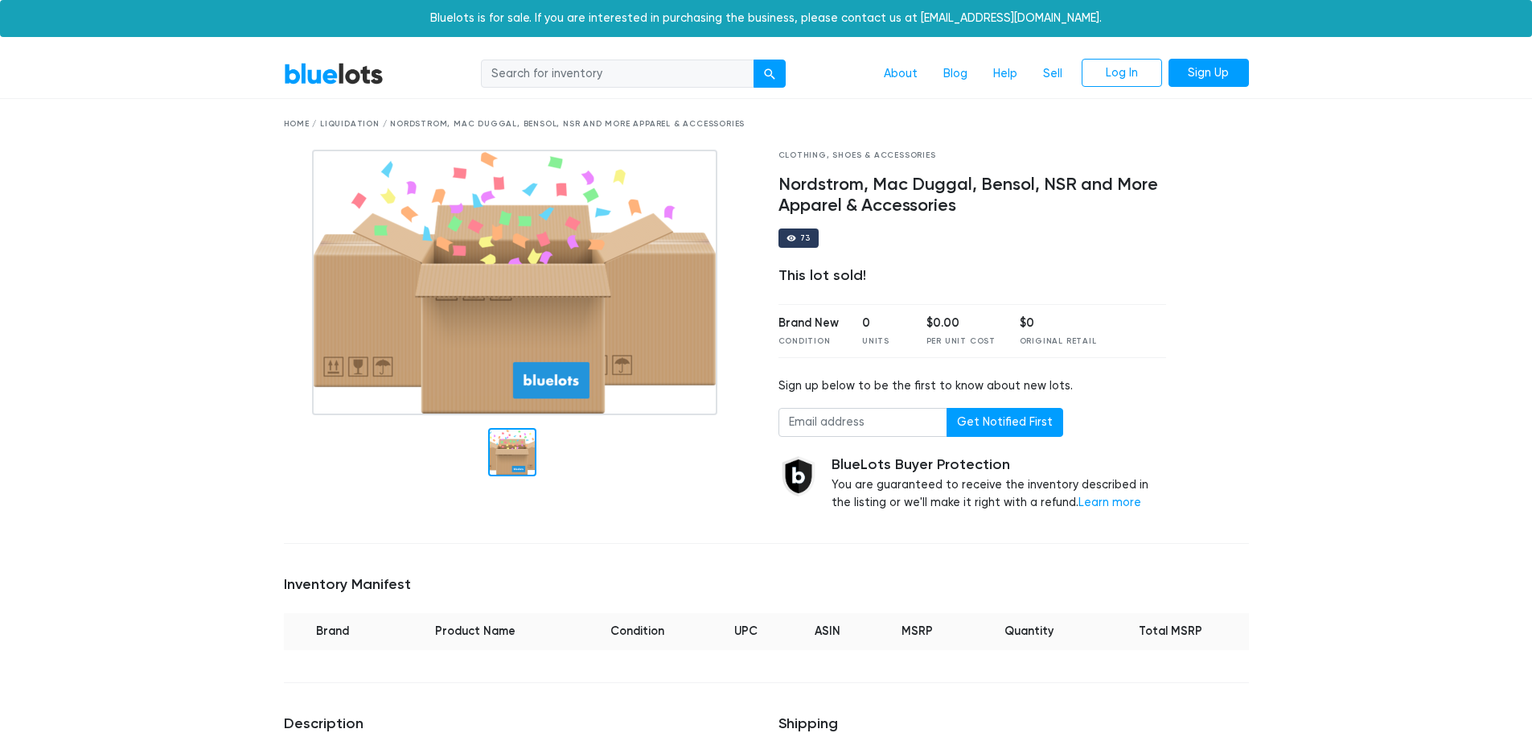 The image size is (1532, 733). Describe the element at coordinates (1170, 631) in the screenshot. I see `th: Total MSRP` at that location.